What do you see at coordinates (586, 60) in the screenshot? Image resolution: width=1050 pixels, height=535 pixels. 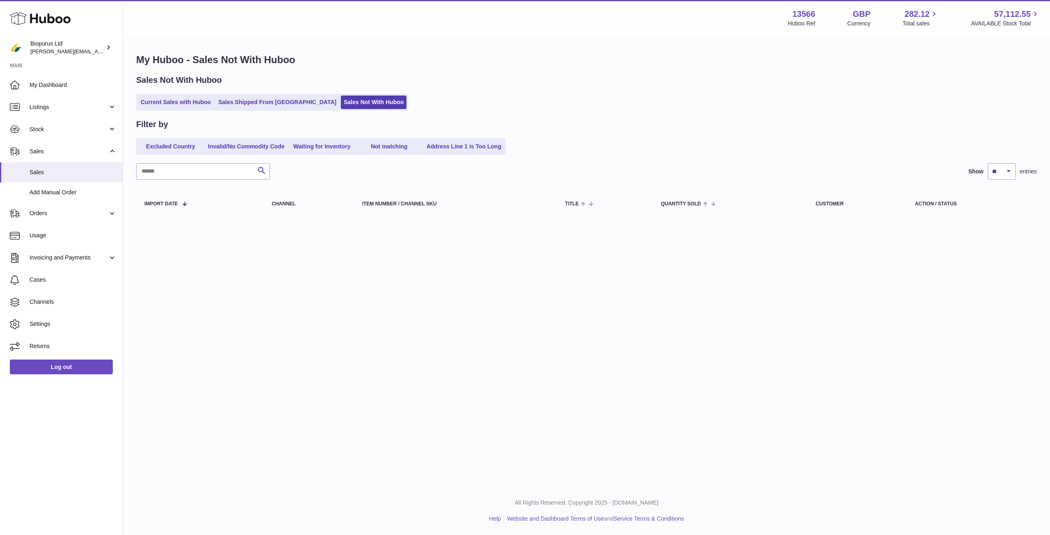 I see `h1: My Huboo - Sales Not With Huboo` at bounding box center [586, 60].